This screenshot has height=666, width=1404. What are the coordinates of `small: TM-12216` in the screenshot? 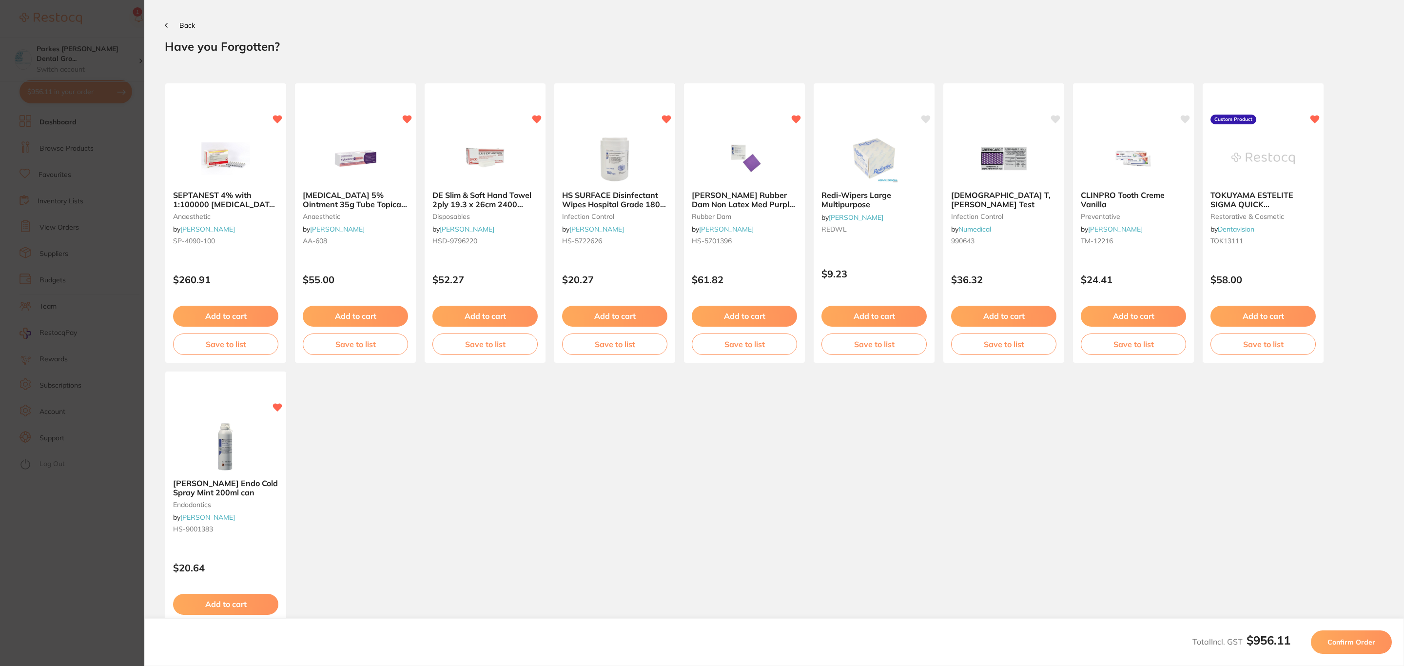 It's located at (1133, 241).